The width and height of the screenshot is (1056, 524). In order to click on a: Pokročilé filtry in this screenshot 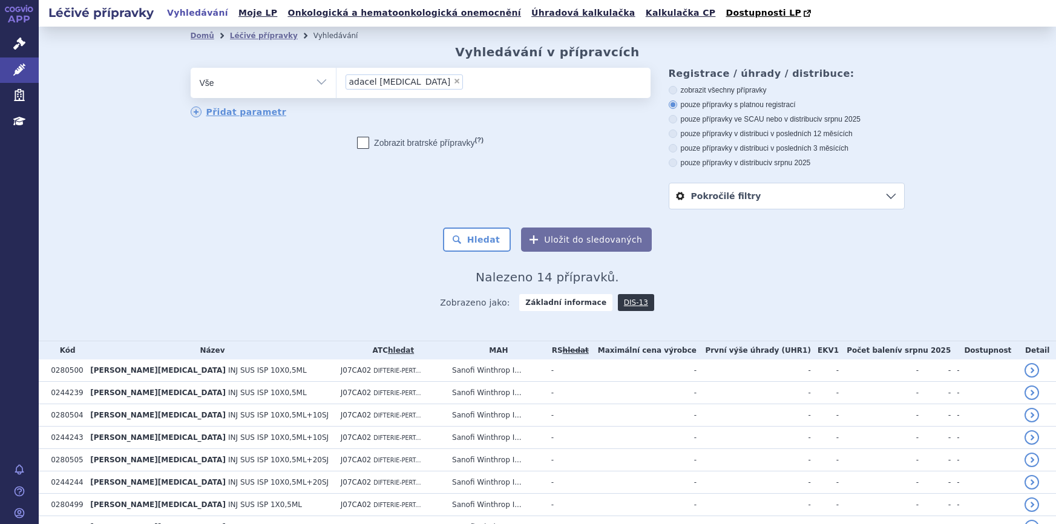, I will do `click(787, 196)`.